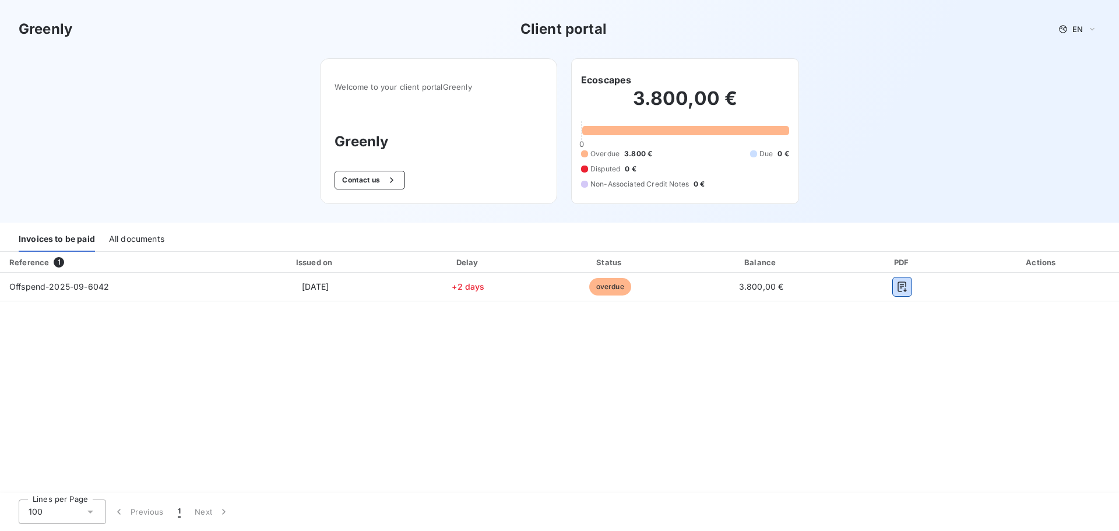 This screenshot has width=1119, height=531. I want to click on span: +2 days, so click(468, 286).